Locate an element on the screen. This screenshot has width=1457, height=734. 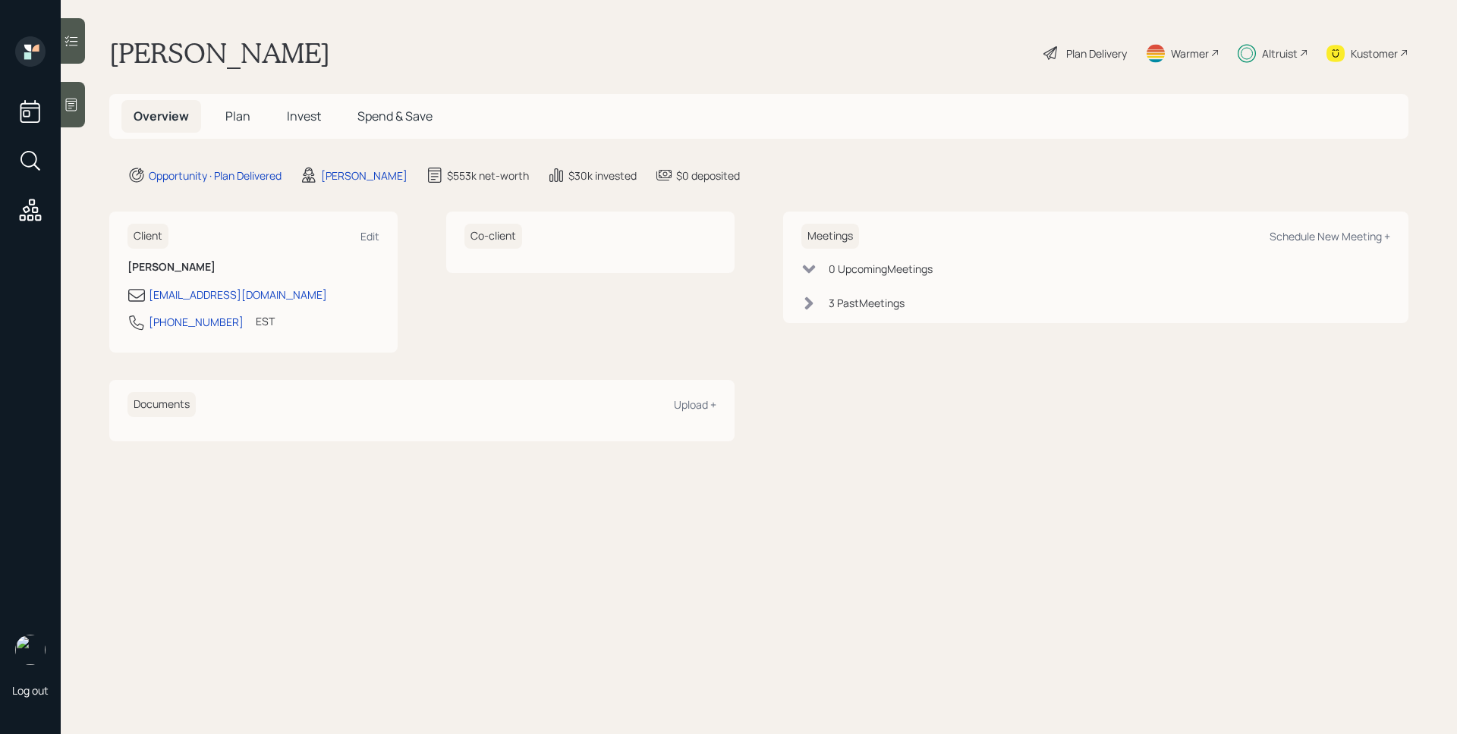
span: Plan is located at coordinates (237, 116).